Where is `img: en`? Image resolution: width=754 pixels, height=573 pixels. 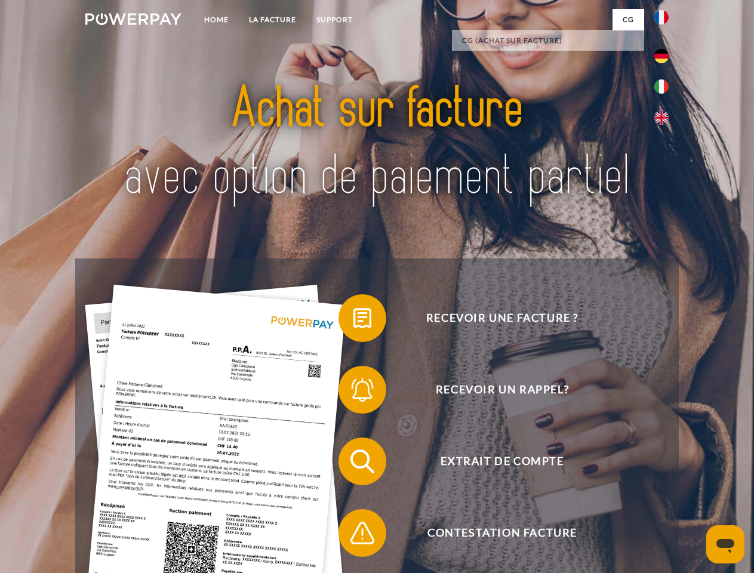
img: en is located at coordinates (661, 118).